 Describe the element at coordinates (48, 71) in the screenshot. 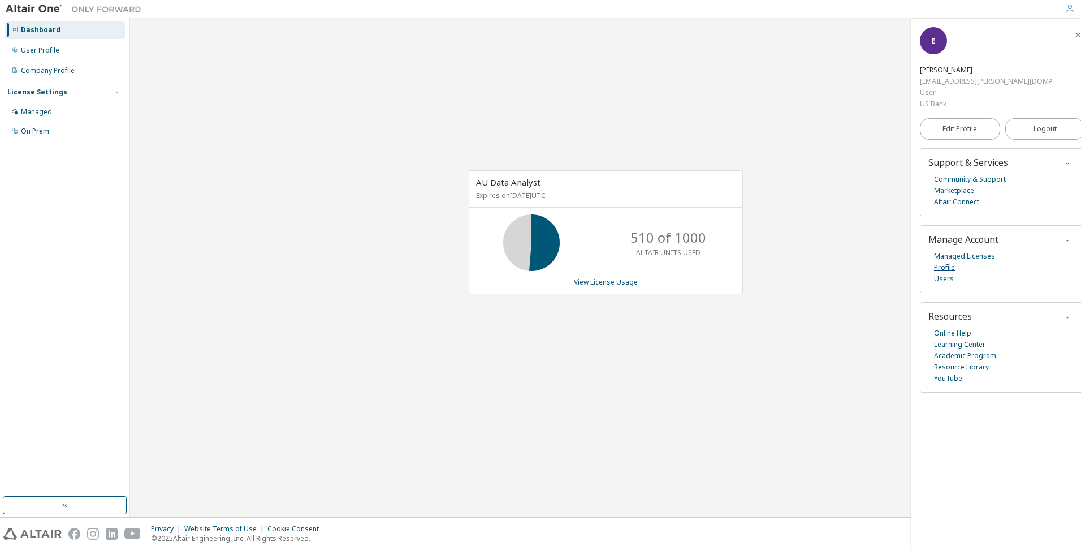

I see `div: Company Profile` at that location.